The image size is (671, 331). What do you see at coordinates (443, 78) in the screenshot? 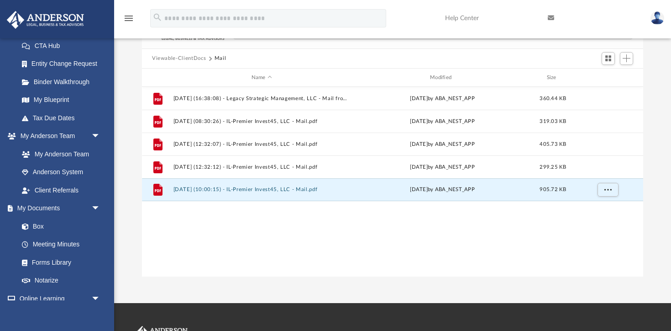
I see `div: Modified` at bounding box center [443, 78].